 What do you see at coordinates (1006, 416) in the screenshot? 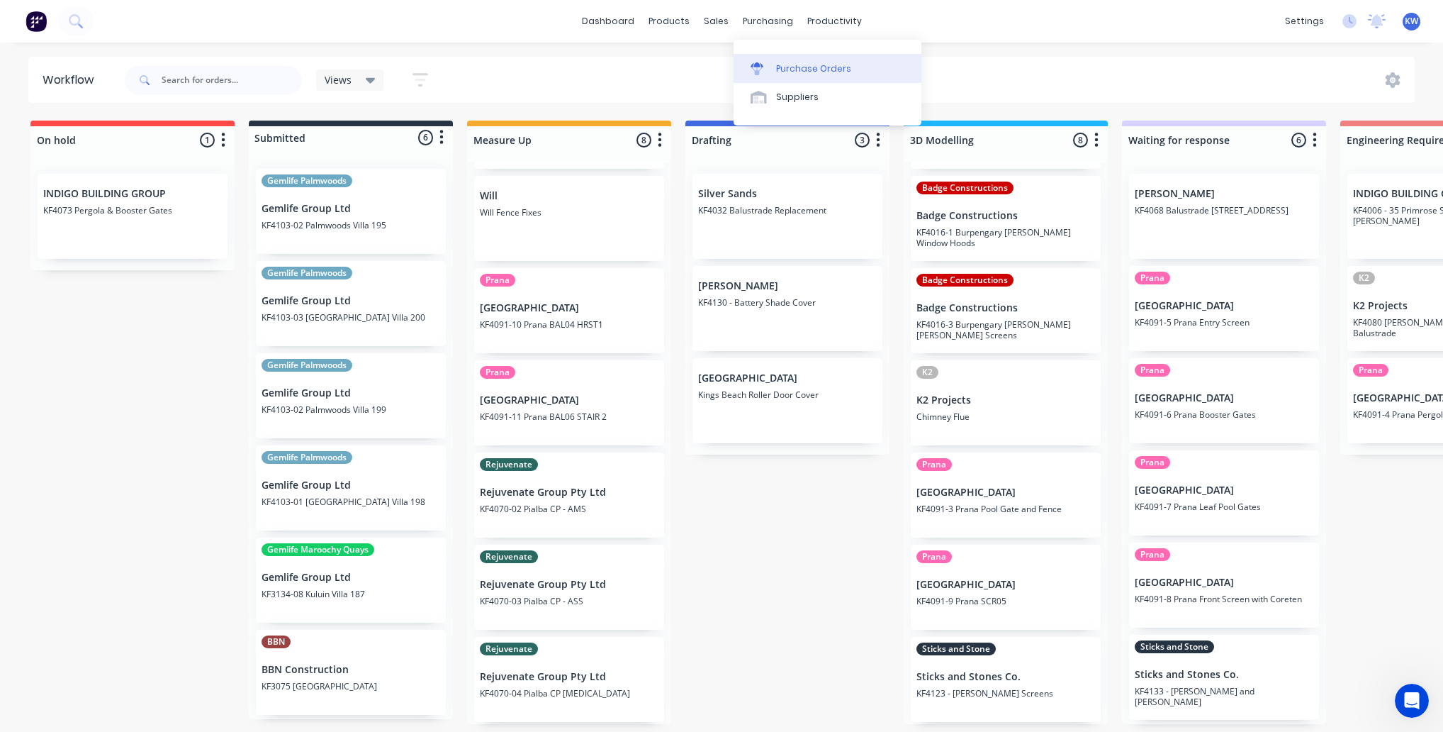
I see `p: Chimney Flue` at bounding box center [1006, 416].